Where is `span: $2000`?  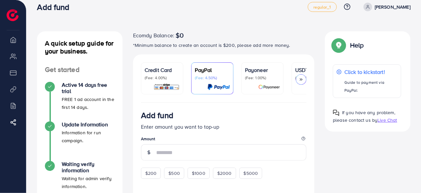 span: $2000 is located at coordinates (224, 173).